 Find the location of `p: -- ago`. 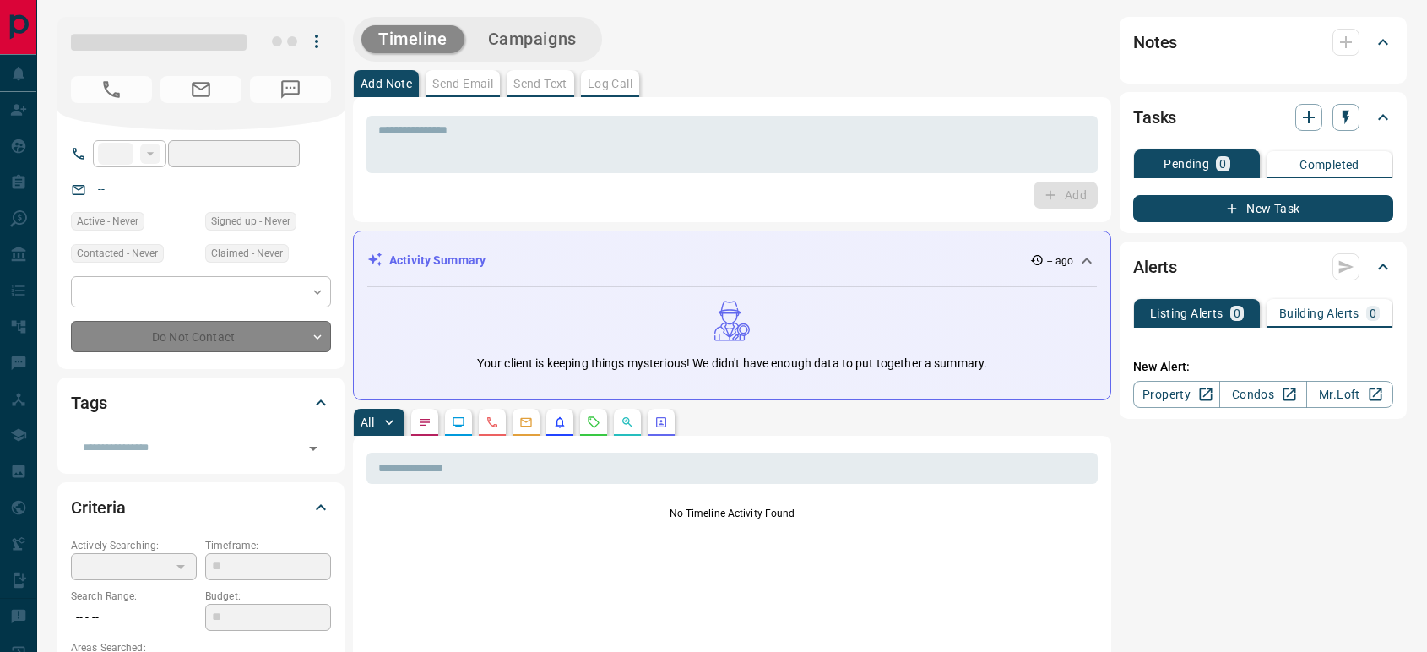

p: -- ago is located at coordinates (1060, 261).